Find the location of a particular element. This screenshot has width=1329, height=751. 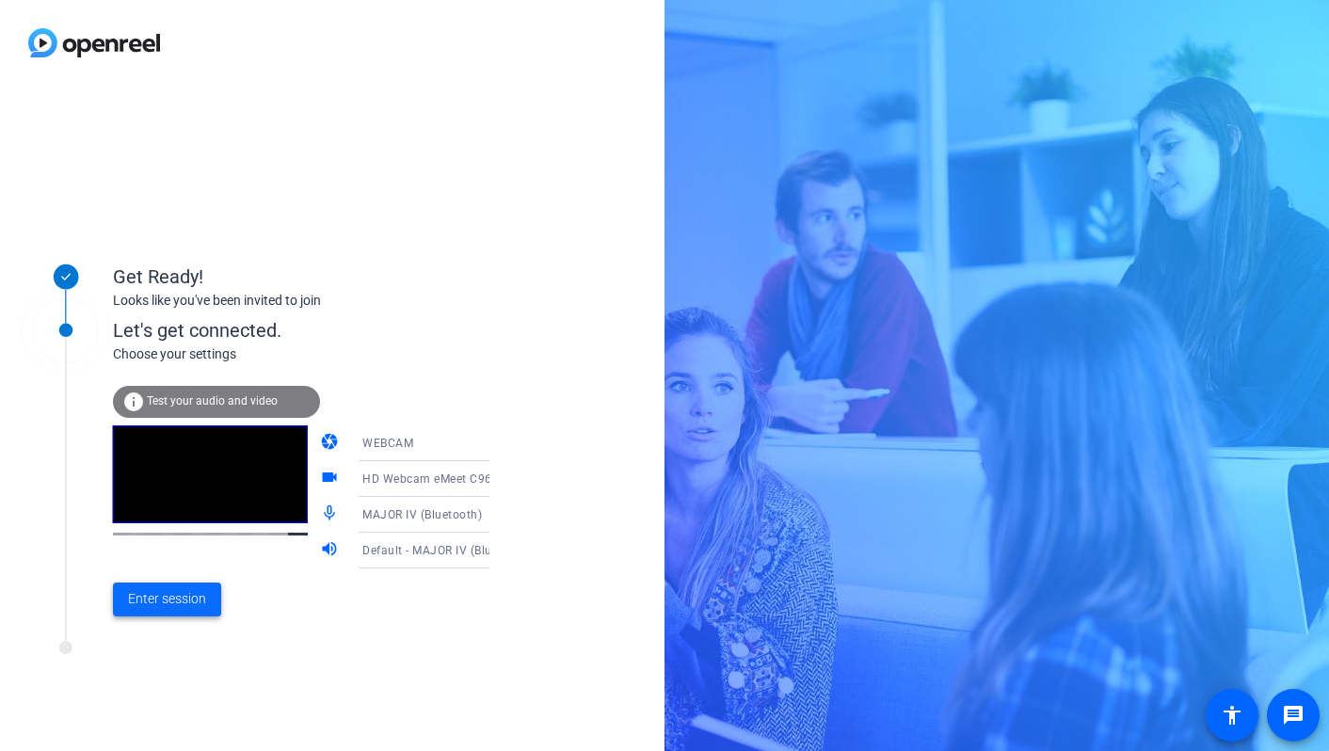

div: Choose your settings is located at coordinates (320, 354).